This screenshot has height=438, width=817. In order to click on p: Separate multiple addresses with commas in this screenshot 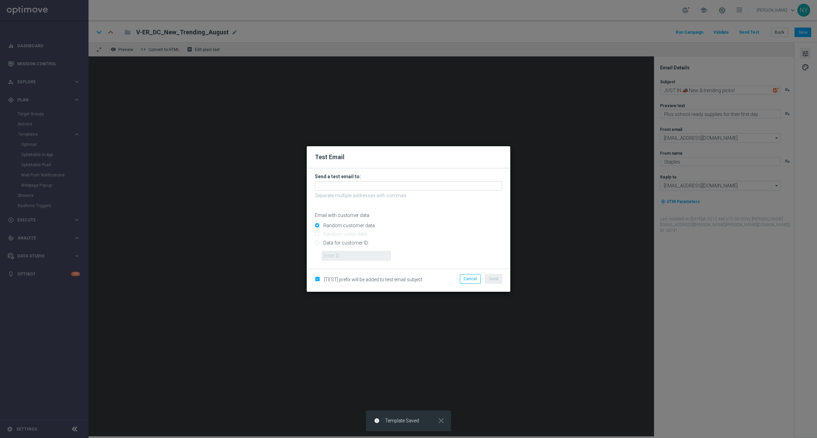, I will do `click(408, 196)`.